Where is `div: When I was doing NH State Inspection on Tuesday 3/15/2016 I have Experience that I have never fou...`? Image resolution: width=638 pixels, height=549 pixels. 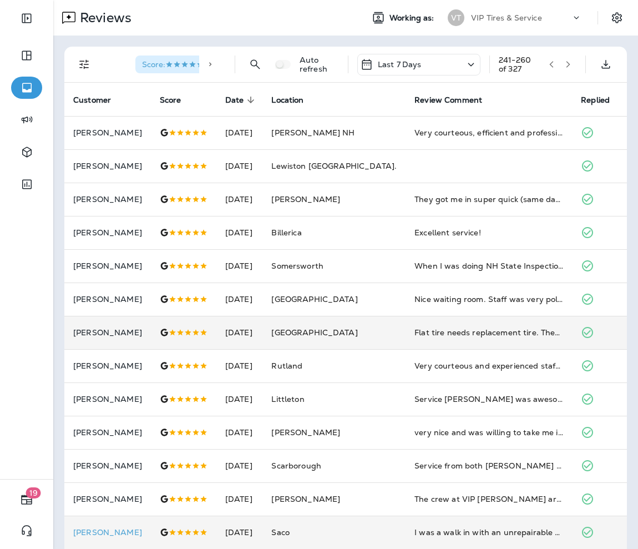
div: When I was doing NH State Inspection on Tuesday 3/15/2016 I have Experience that I have never fou... is located at coordinates (489, 266).